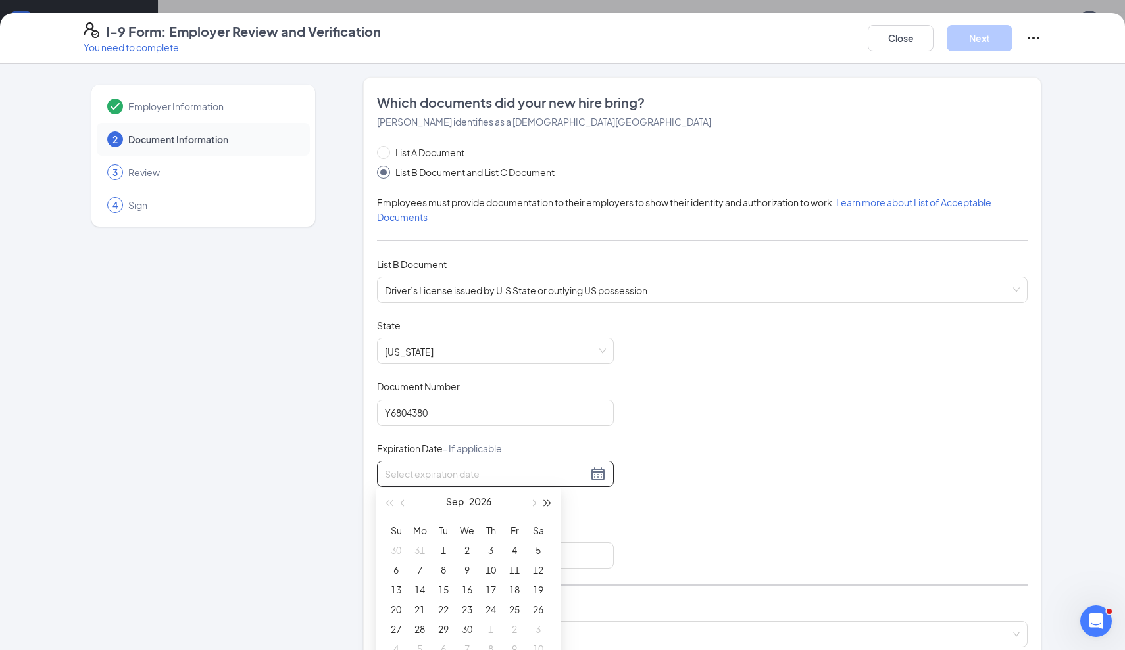 Image resolution: width=1125 pixels, height=650 pixels. I want to click on div: 21, so click(420, 610).